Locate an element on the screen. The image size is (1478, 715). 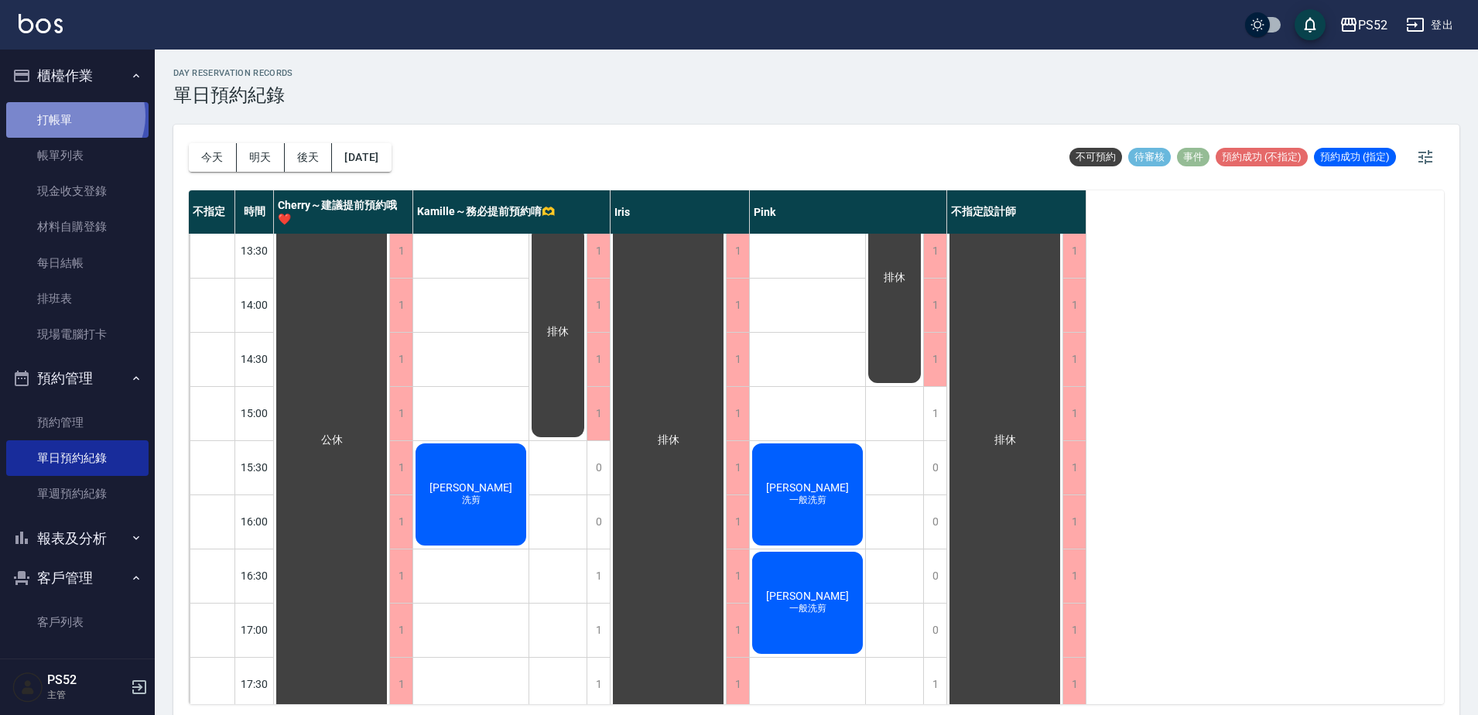
button: 客戶管理 is located at coordinates (77, 578).